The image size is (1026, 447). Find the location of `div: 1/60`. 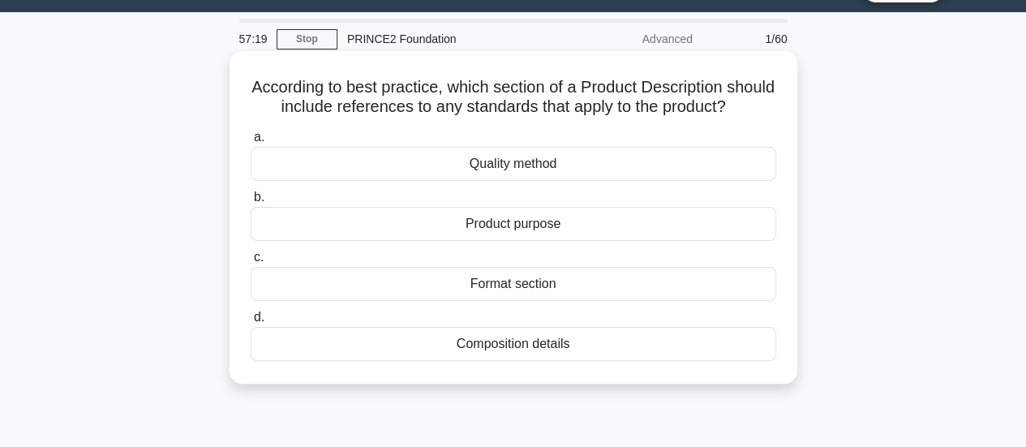

div: 1/60 is located at coordinates (749, 39).